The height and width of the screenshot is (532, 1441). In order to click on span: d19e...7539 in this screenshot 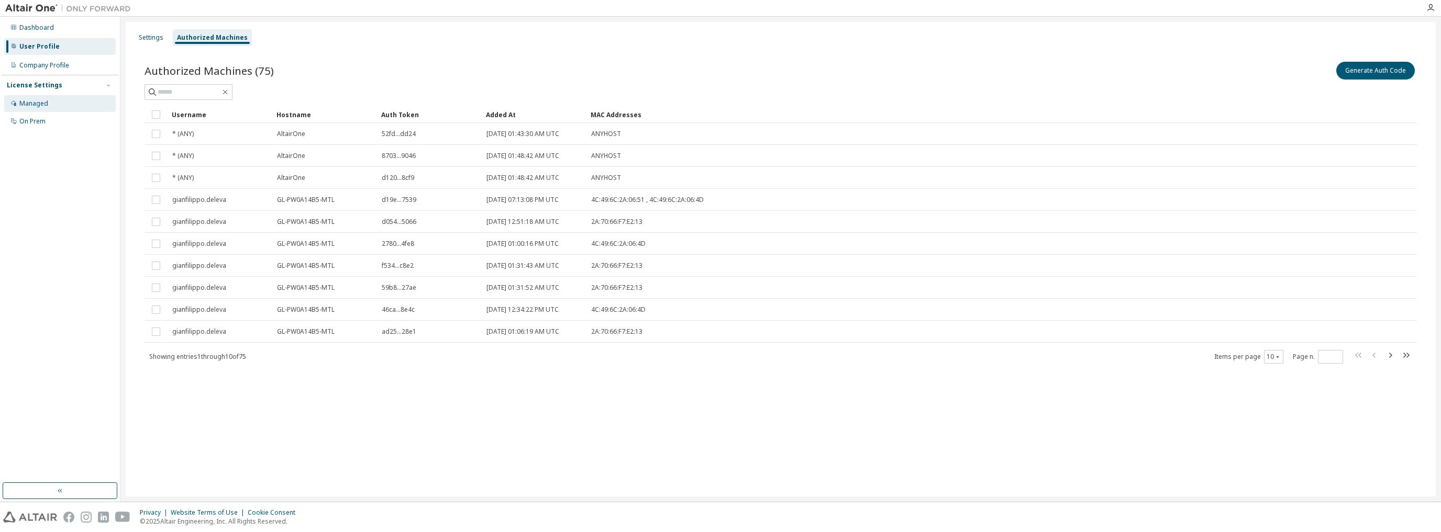, I will do `click(399, 200)`.